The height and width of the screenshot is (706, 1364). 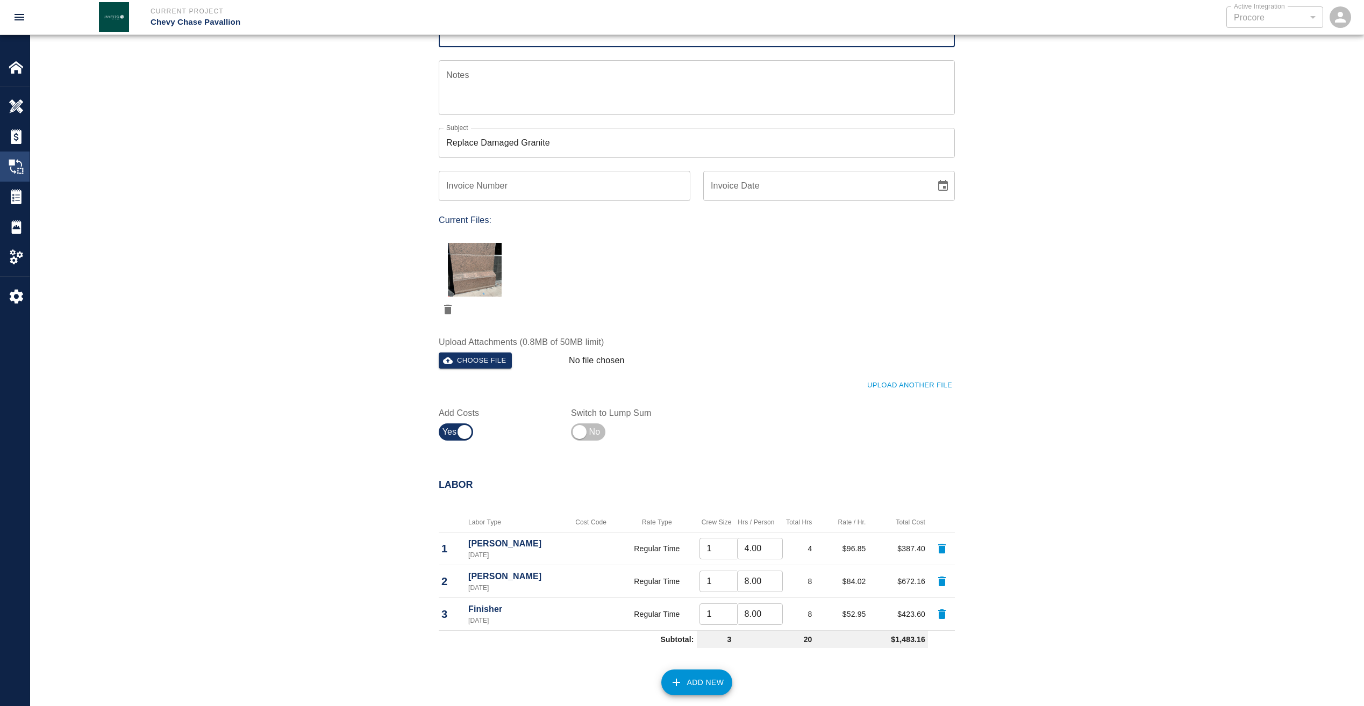 I want to click on button: delete, so click(x=448, y=310).